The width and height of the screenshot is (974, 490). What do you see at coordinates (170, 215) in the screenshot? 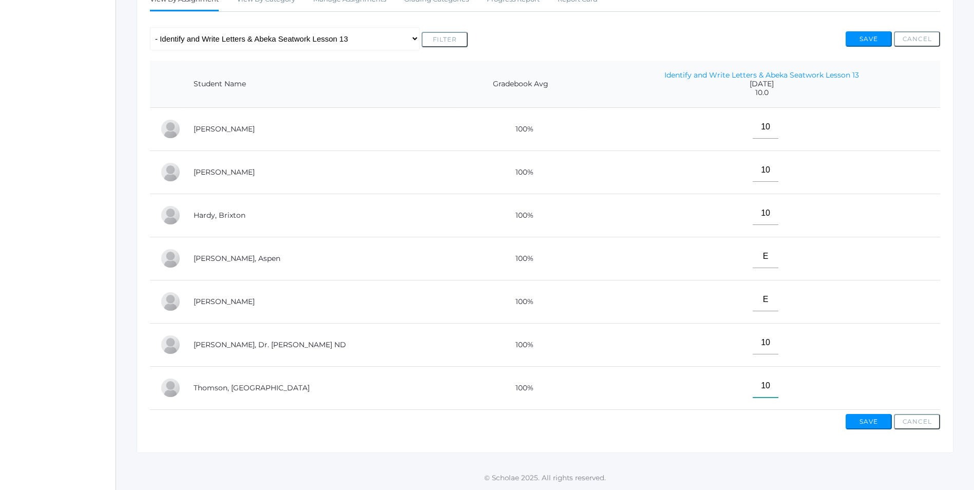
I see `div: Brixton Hardy` at bounding box center [170, 215].